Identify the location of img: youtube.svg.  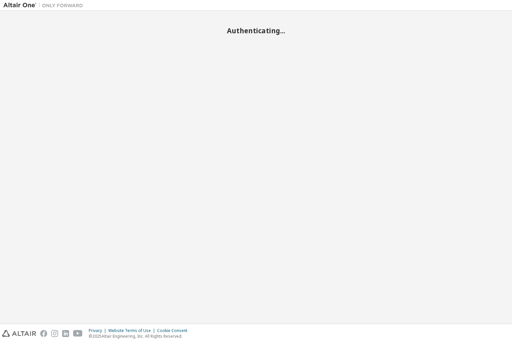
(78, 333).